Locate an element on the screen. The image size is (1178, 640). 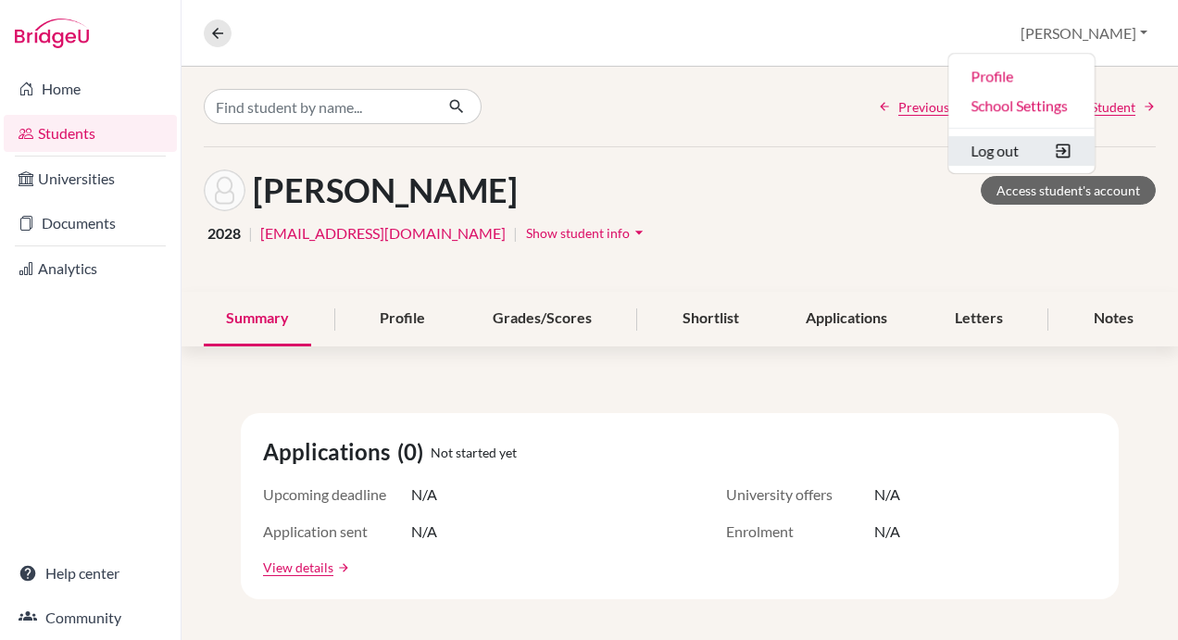
span: Not started yet is located at coordinates (473, 452).